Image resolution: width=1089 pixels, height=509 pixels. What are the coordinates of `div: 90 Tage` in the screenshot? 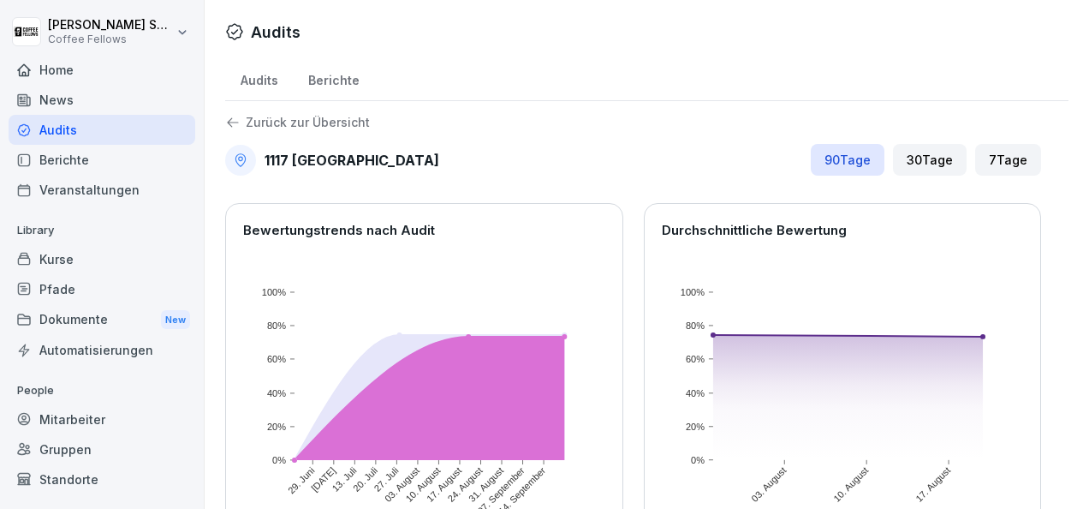 It's located at (848, 159).